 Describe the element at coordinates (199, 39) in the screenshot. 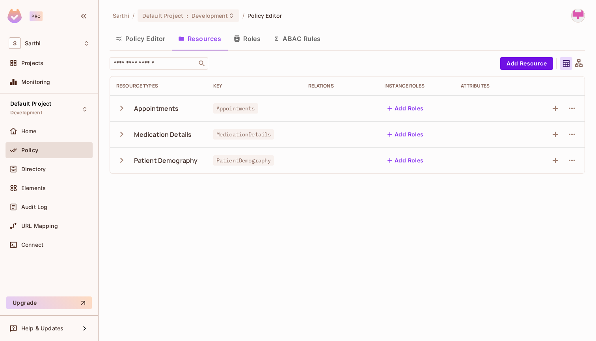

I see `button: Resources` at that location.